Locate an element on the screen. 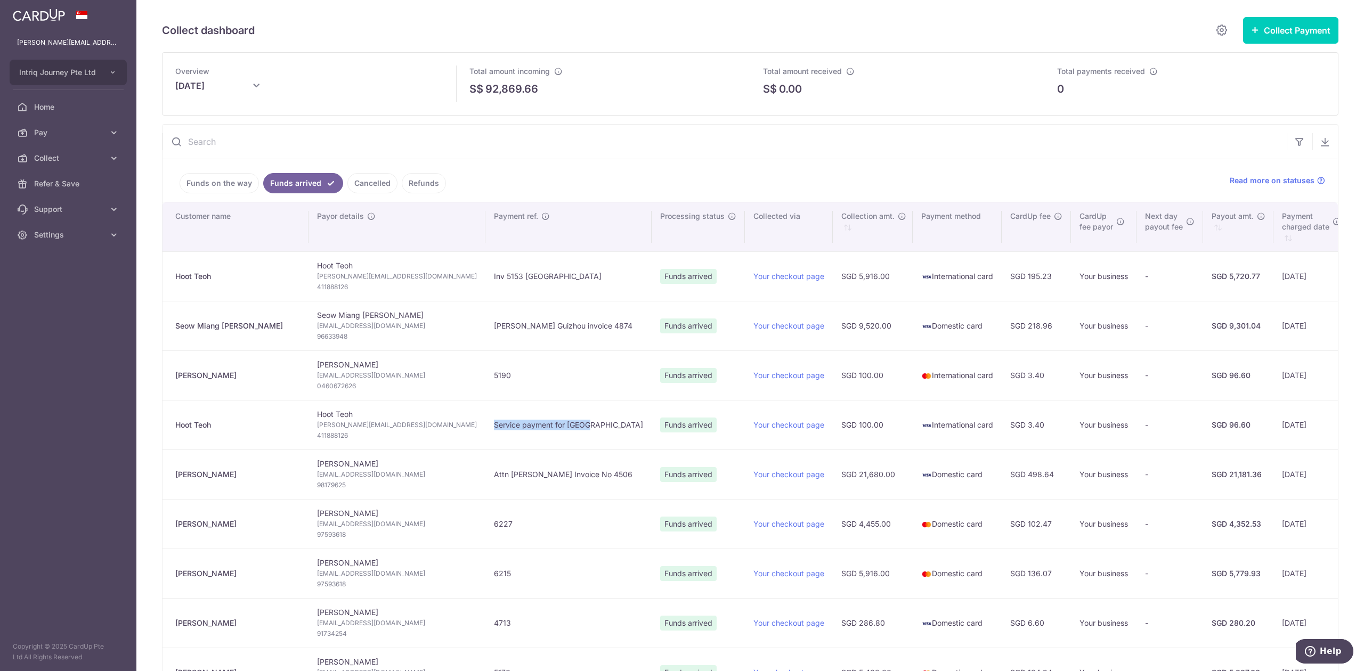  span: Total amount received is located at coordinates (802, 71).